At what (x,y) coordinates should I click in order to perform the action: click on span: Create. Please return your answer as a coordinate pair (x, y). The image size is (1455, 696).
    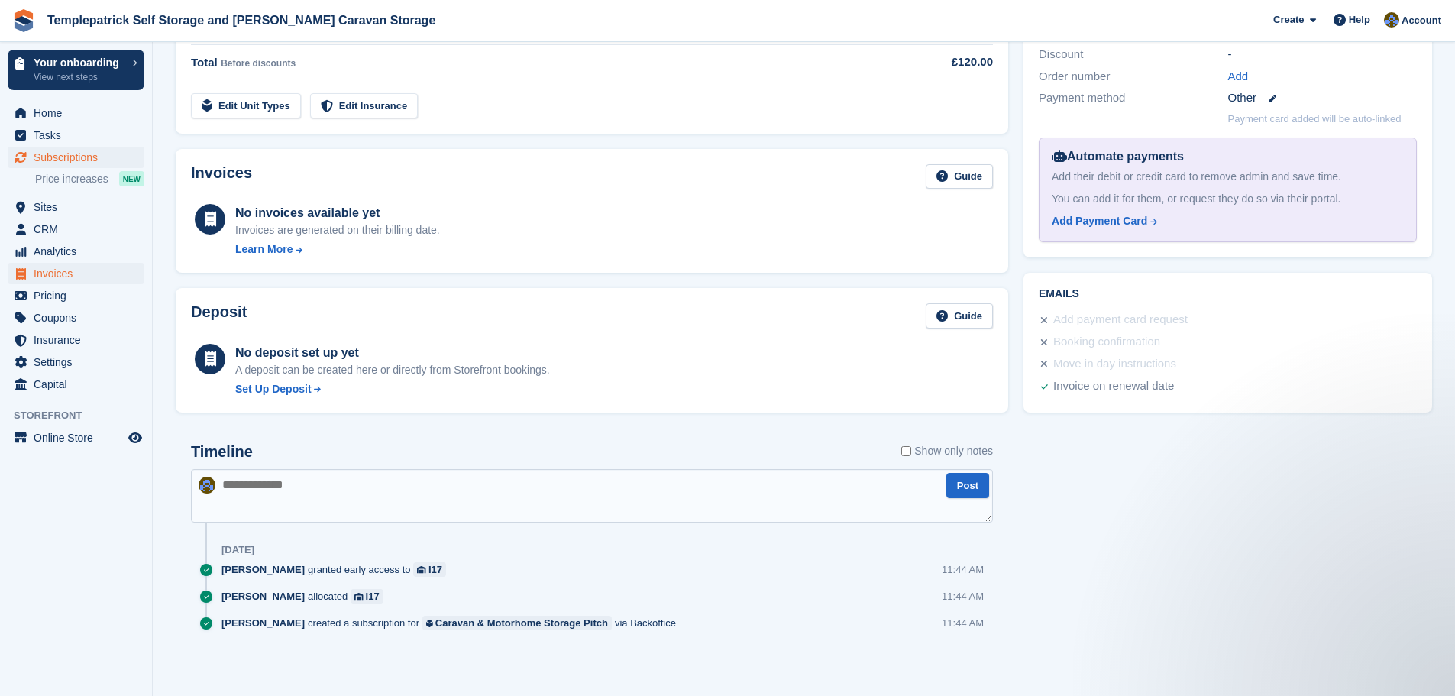
    Looking at the image, I should click on (1288, 20).